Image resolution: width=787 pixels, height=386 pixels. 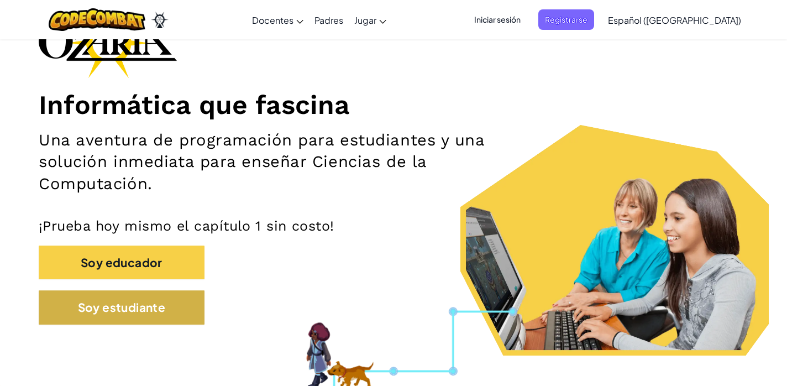 What do you see at coordinates (108, 43) in the screenshot?
I see `img: Ozaria branding logo` at bounding box center [108, 43].